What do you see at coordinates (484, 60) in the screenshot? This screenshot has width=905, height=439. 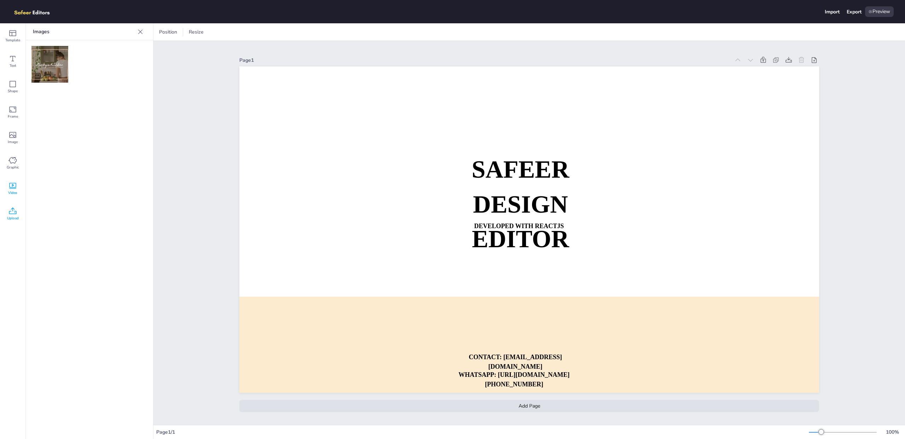 I see `div: Page 1` at bounding box center [484, 60].